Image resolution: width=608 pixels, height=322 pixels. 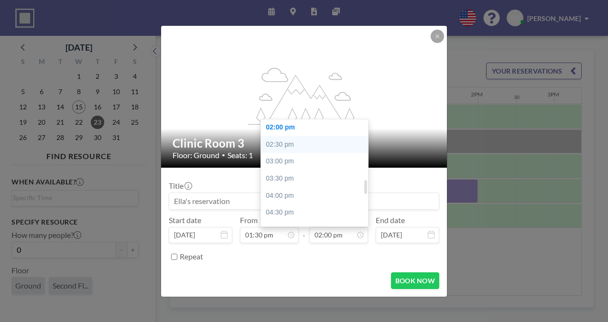 I want to click on div: 03:00 pm, so click(x=317, y=162).